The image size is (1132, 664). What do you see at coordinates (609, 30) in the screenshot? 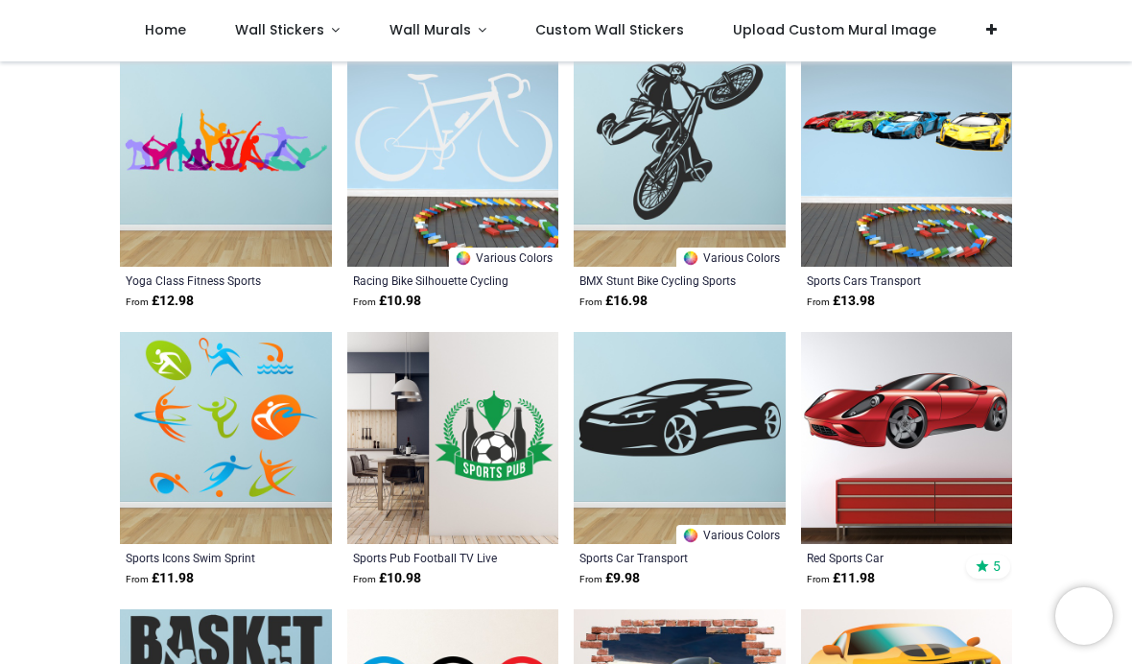
I see `span: Custom Wall Stickers` at bounding box center [609, 30].